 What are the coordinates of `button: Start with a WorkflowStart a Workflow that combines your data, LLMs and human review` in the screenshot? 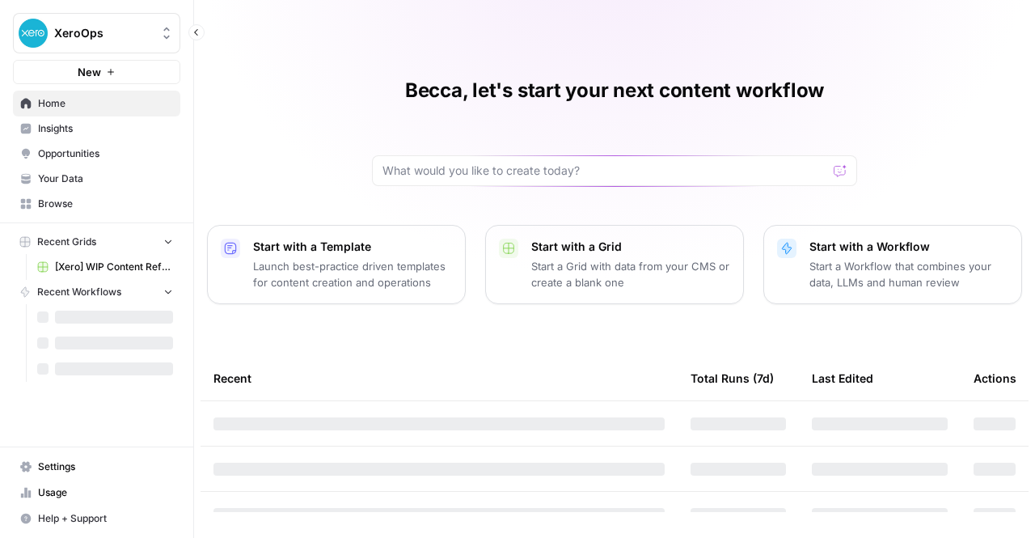 It's located at (893, 265).